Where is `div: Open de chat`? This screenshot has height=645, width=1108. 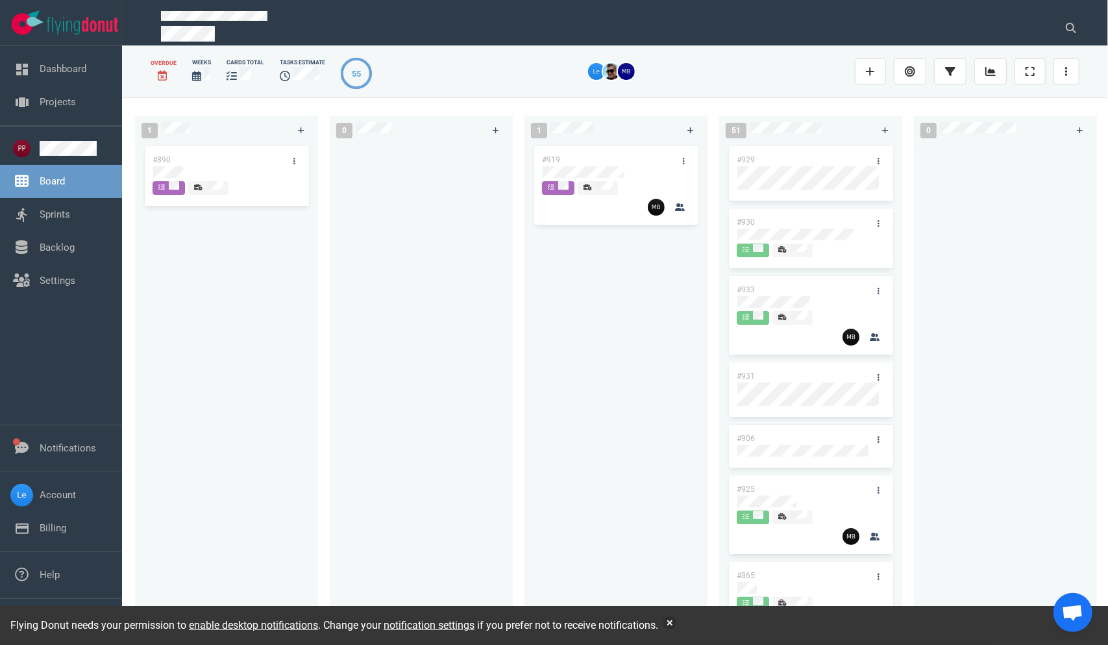 div: Open de chat is located at coordinates (1073, 612).